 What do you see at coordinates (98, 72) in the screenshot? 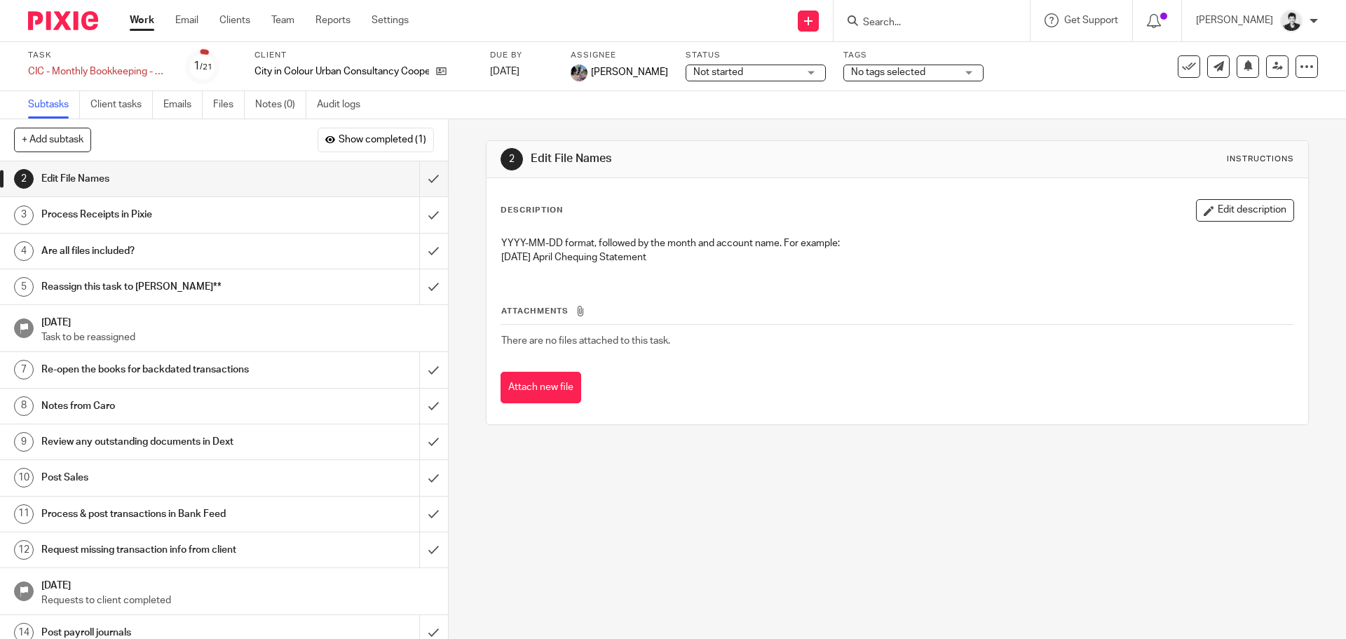
I see `div: CIC - Monthly Bookkeeping - July` at bounding box center [98, 72].